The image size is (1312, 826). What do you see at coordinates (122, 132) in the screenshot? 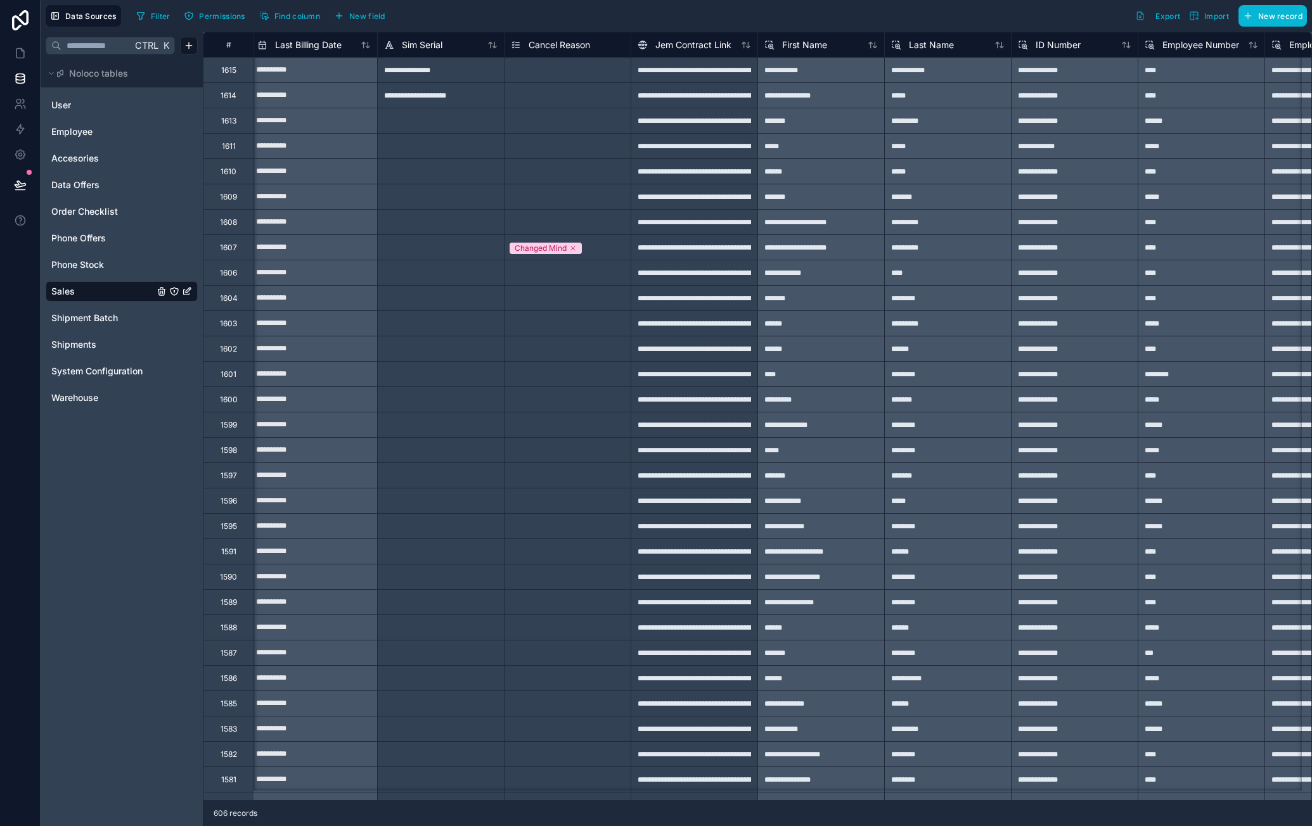
I see `div: Employee` at bounding box center [122, 132].